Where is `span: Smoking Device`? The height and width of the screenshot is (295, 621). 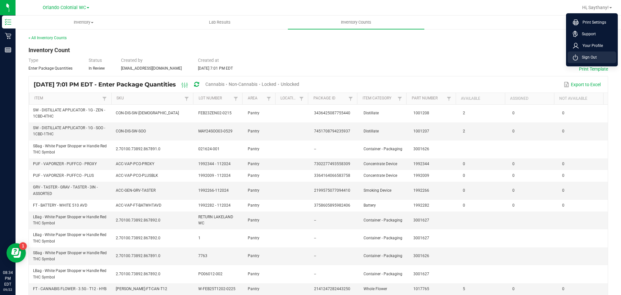 span: Smoking Device is located at coordinates (378, 190).